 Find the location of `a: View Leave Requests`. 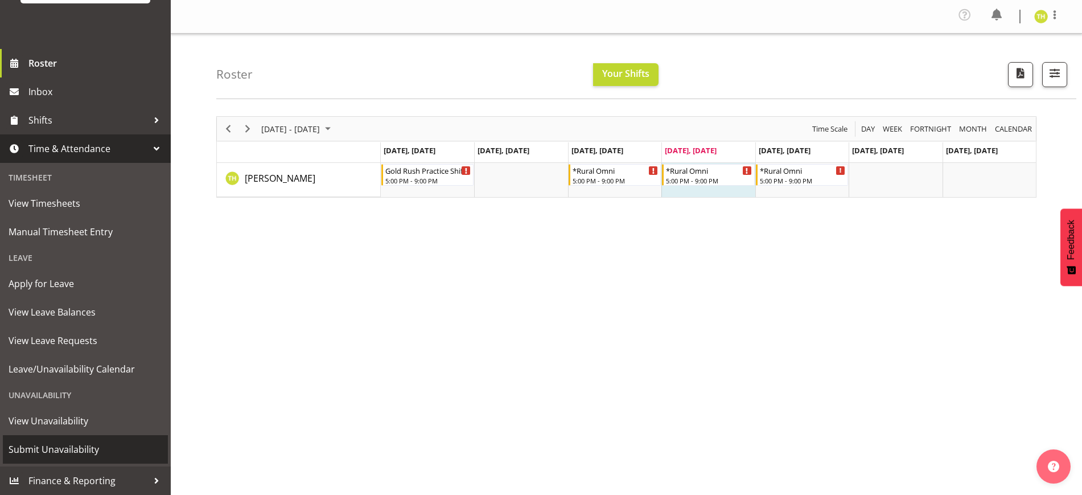

a: View Leave Requests is located at coordinates (85, 340).